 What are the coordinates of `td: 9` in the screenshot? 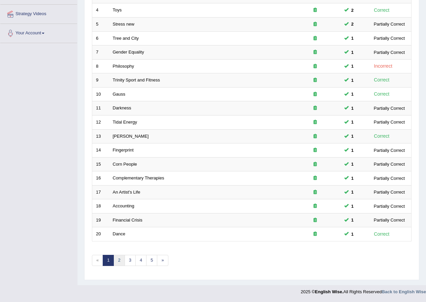 It's located at (101, 80).